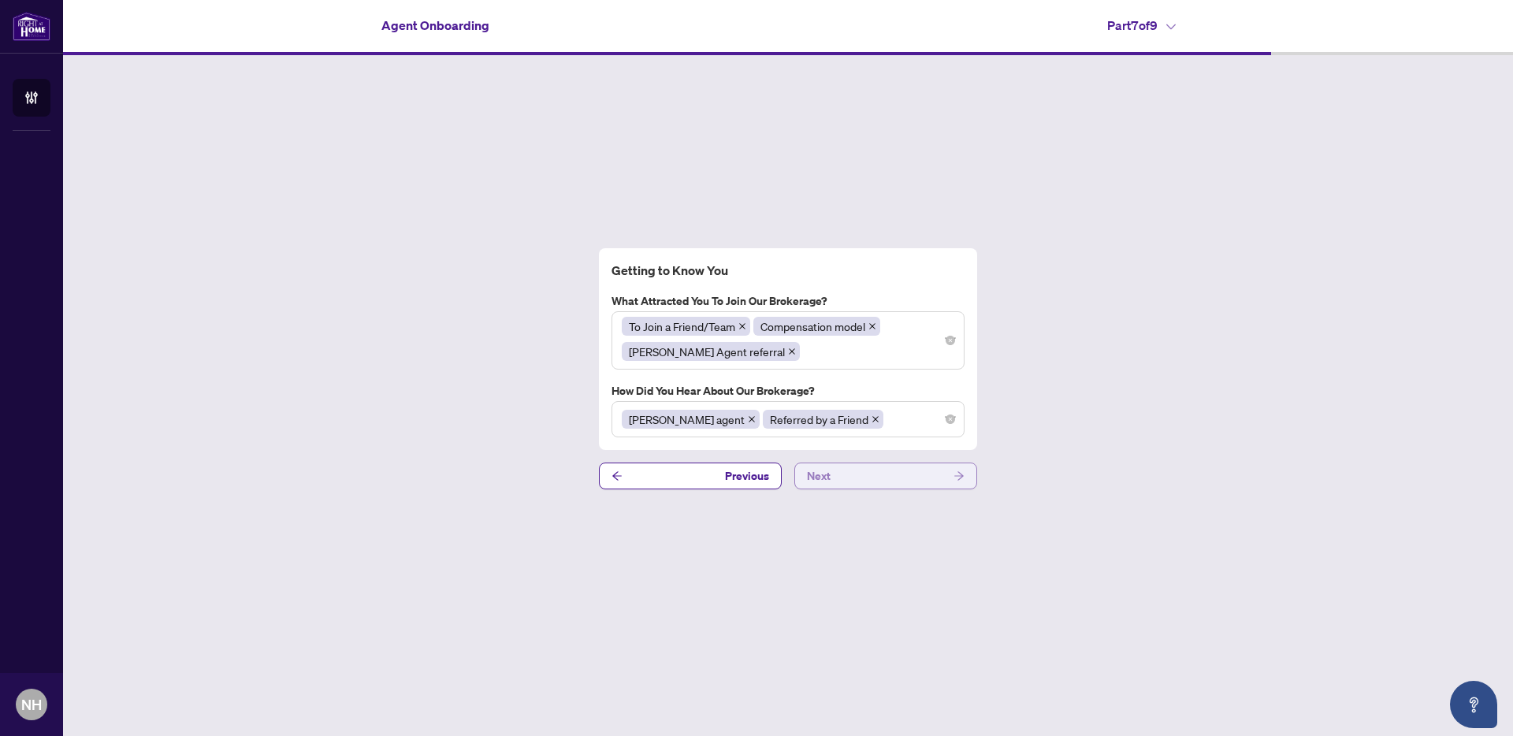 The width and height of the screenshot is (1513, 736). What do you see at coordinates (1473, 704) in the screenshot?
I see `button: Open asap` at bounding box center [1473, 704].